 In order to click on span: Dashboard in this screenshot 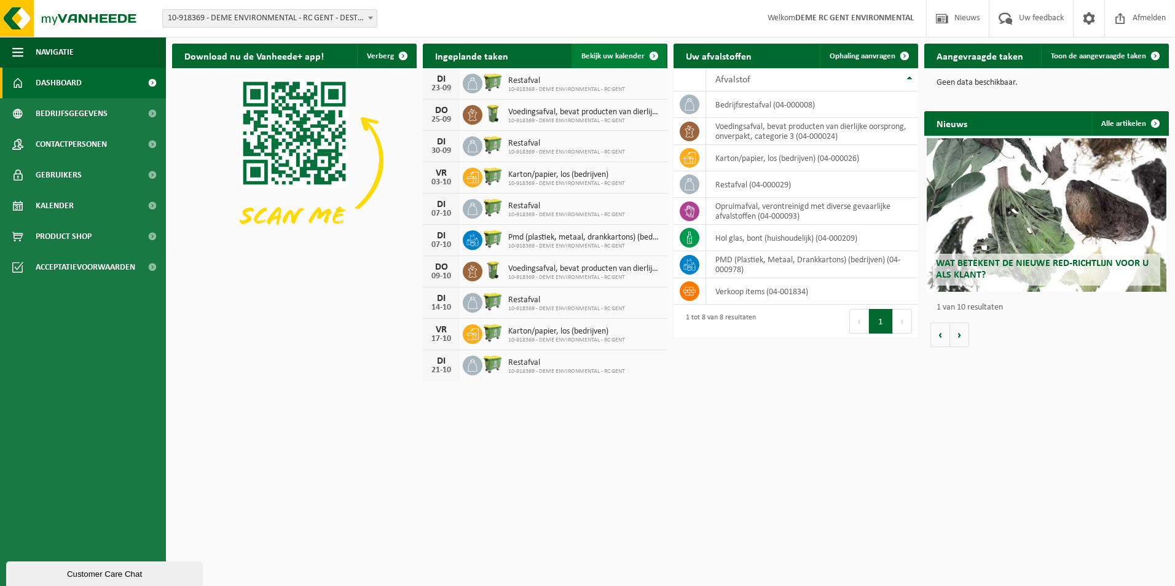, I will do `click(58, 83)`.